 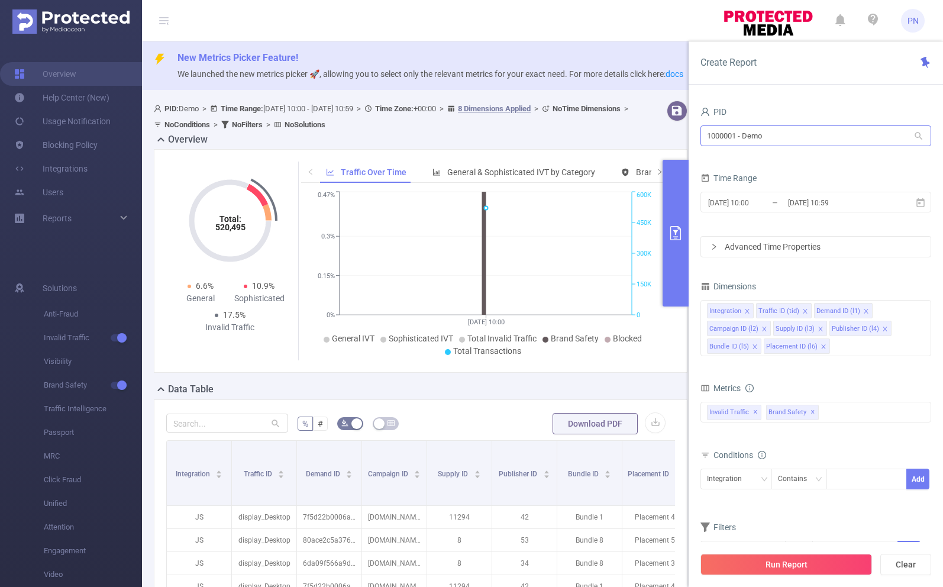 What do you see at coordinates (329, 563) in the screenshot?
I see `p: 6da09f566a9dc06` at bounding box center [329, 563].